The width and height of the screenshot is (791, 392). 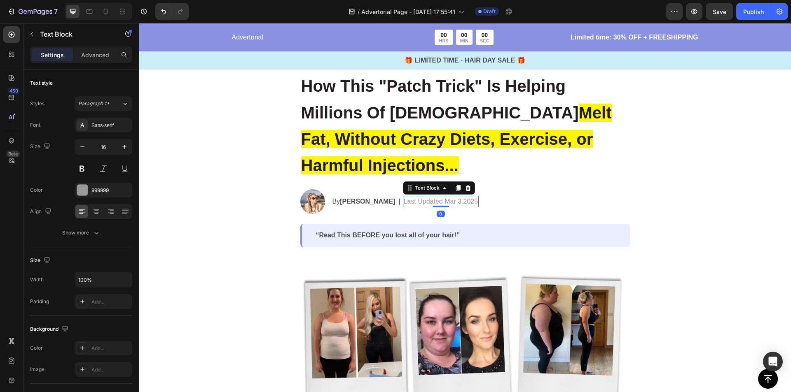 I want to click on p: Limited time: 30% OFF + FREESHIPPING, so click(x=483, y=14).